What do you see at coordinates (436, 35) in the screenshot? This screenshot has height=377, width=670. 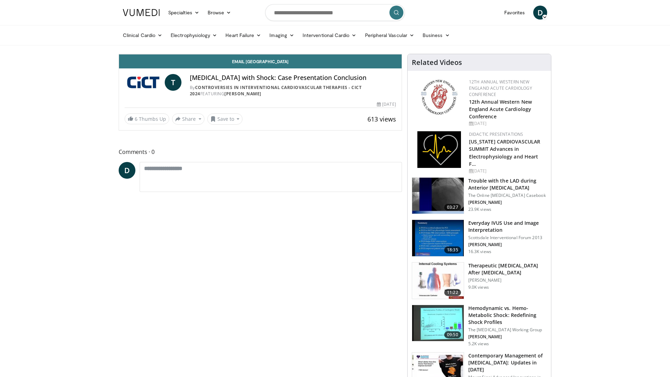 I see `a: Business` at bounding box center [436, 35].